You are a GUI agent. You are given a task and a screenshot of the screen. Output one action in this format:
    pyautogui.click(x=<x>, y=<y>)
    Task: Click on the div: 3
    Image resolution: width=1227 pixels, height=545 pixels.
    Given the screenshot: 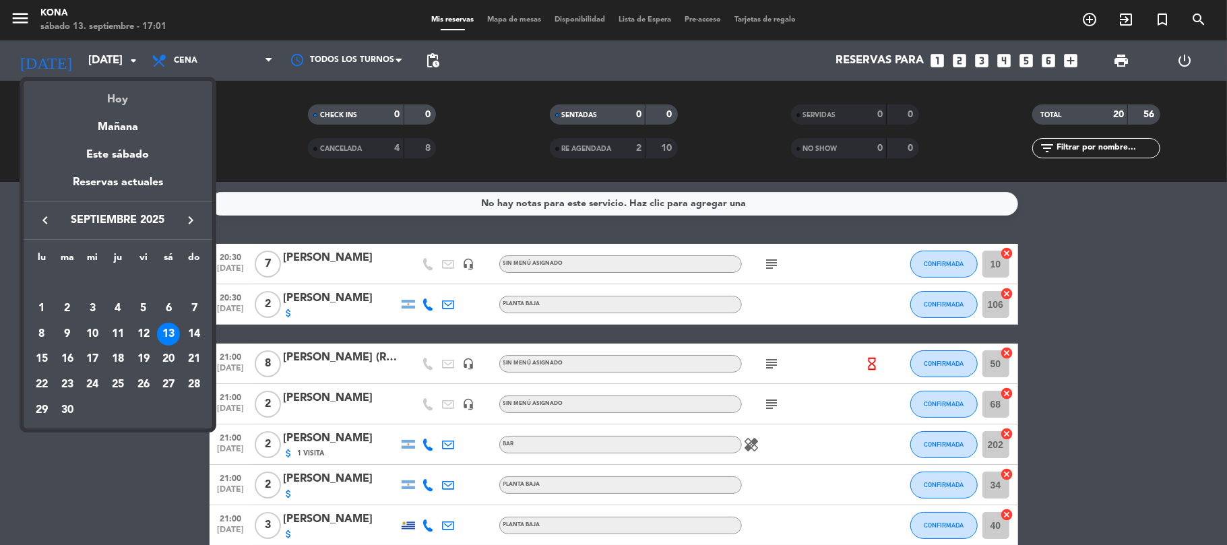 What is the action you would take?
    pyautogui.click(x=92, y=309)
    